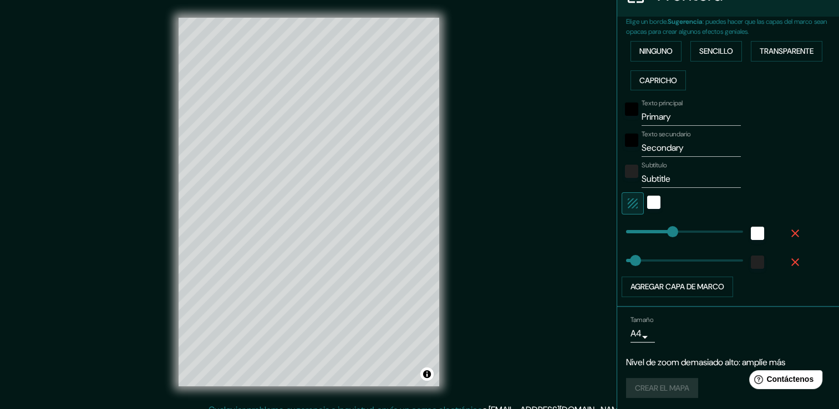  I want to click on span: Contáctenos, so click(49, 13).